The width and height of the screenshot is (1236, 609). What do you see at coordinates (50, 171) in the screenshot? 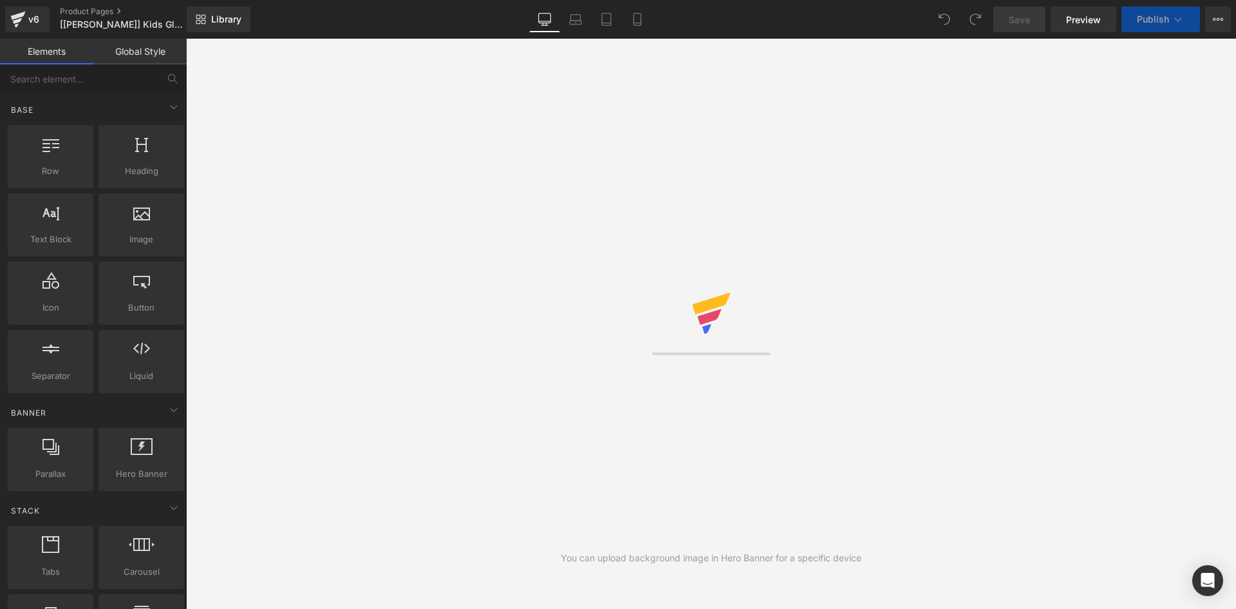
I see `span: Row` at bounding box center [50, 171].